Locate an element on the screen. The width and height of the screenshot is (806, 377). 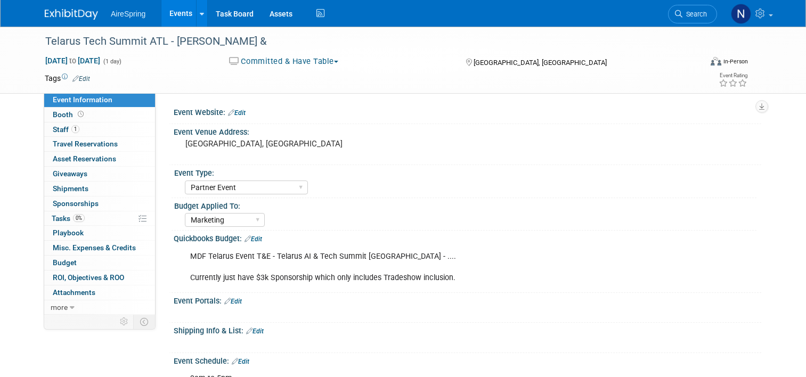
img: Natalie Pyron is located at coordinates (741, 14).